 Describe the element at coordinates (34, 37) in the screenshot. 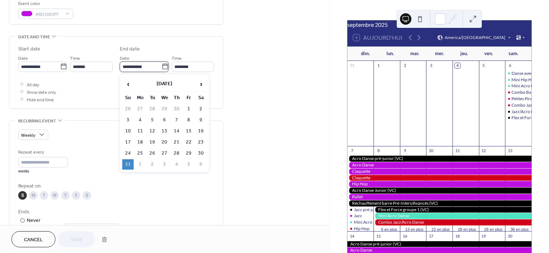

I see `span: Date and time` at that location.